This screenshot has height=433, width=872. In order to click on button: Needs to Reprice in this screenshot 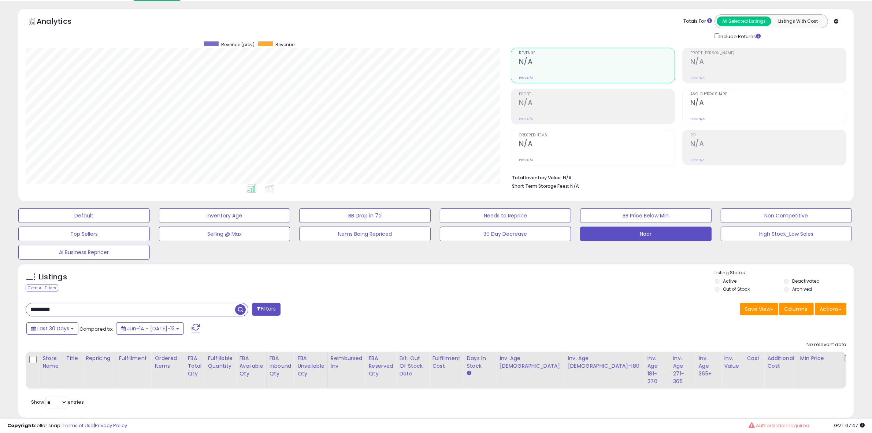, I will do `click(505, 215)`.